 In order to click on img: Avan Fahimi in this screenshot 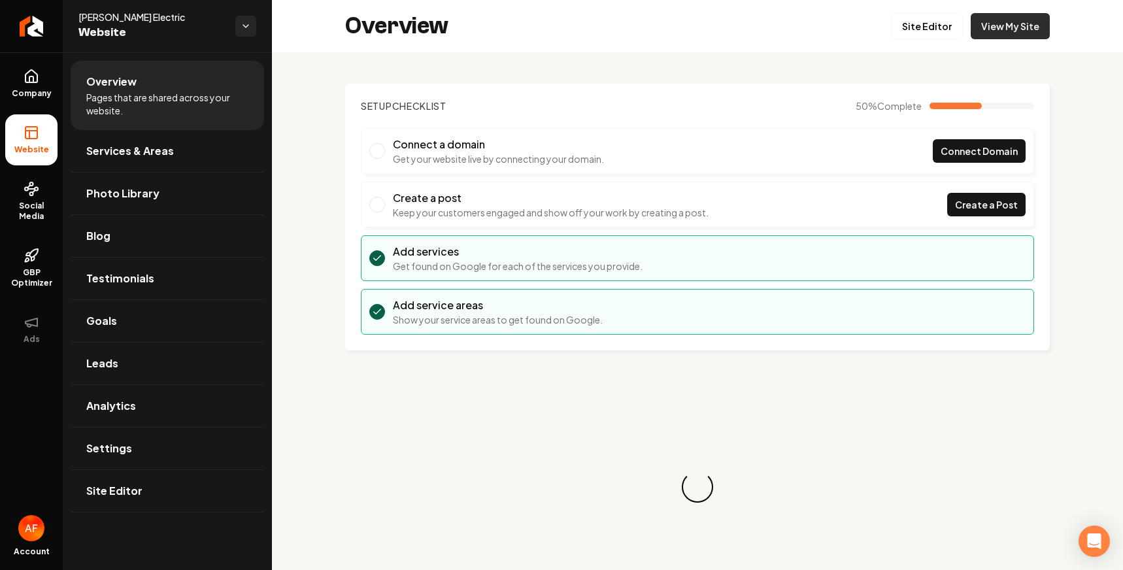, I will do `click(31, 528)`.